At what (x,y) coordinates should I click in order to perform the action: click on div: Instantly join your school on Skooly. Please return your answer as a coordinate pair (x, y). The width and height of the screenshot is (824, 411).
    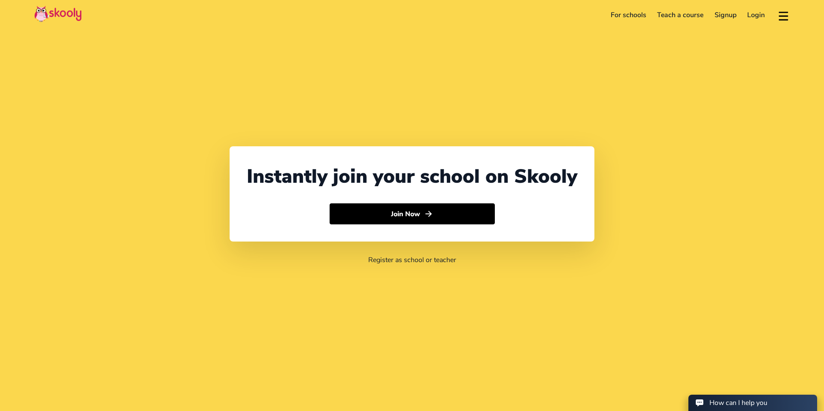
    Looking at the image, I should click on (412, 176).